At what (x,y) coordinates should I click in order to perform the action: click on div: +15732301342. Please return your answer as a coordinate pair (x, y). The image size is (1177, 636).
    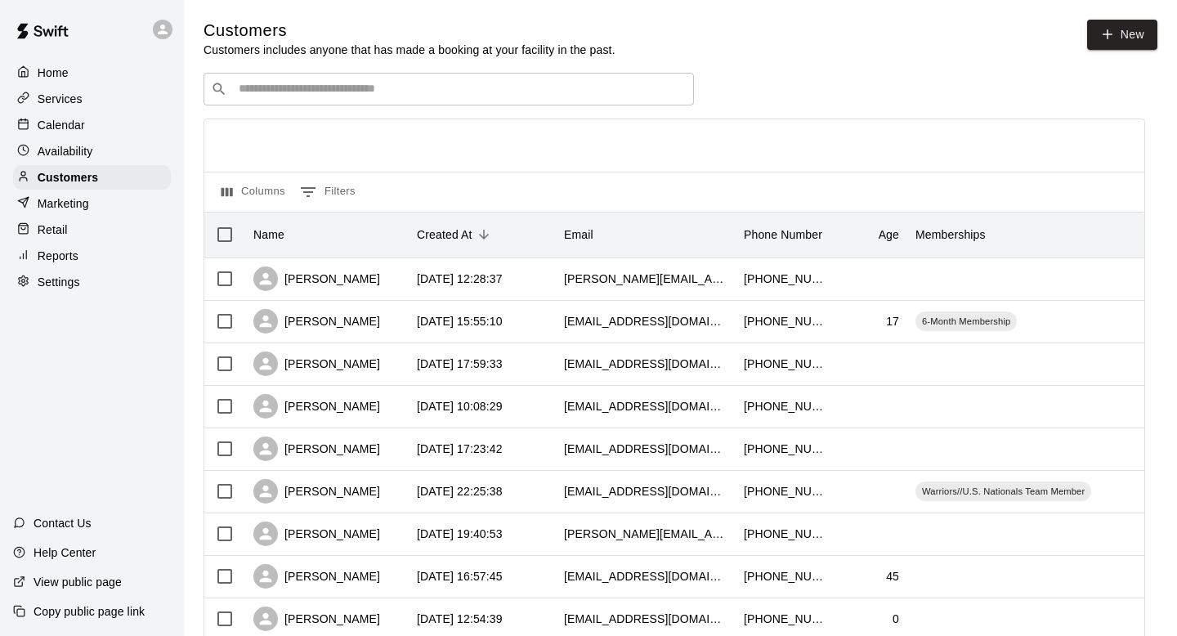
    Looking at the image, I should click on (784, 364).